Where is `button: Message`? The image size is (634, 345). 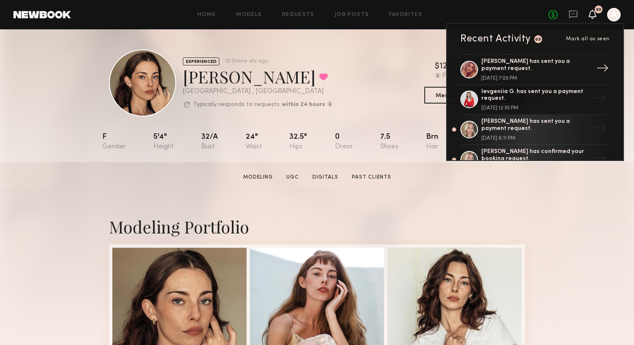
button: Message is located at coordinates (449, 95).